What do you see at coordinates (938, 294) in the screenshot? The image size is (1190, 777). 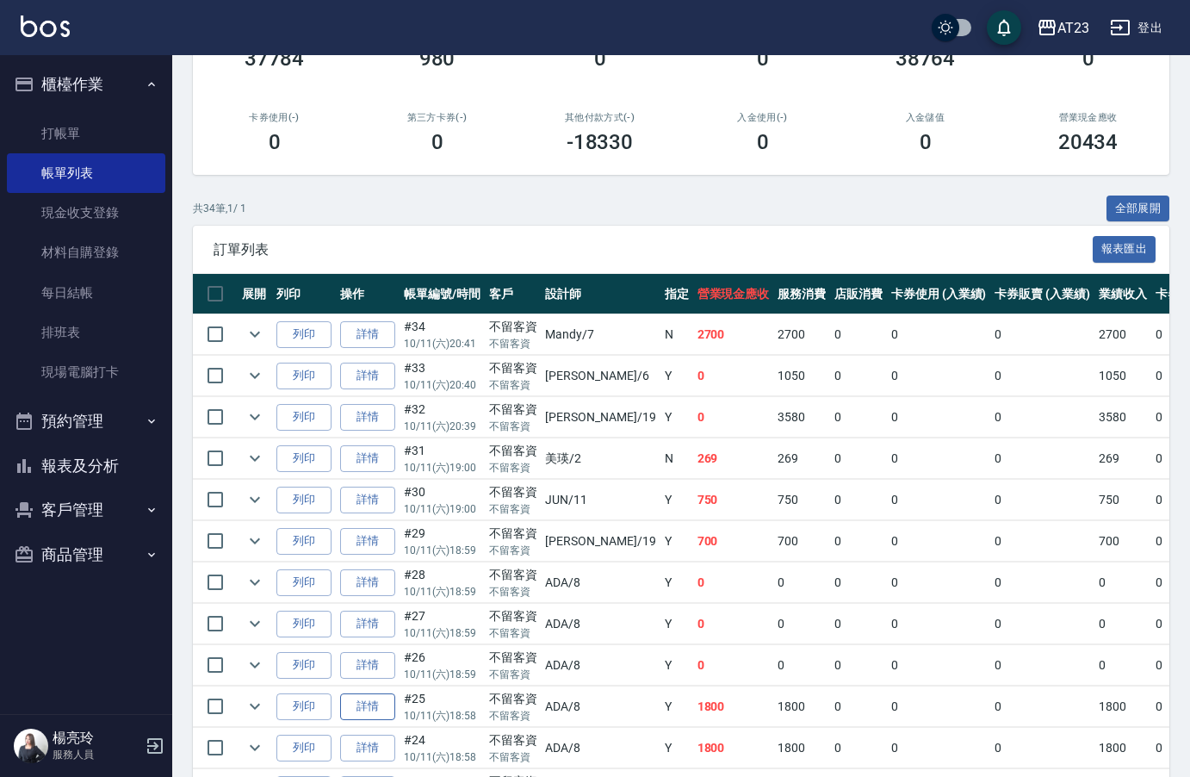 I see `th: 卡券使用 (入業績)` at bounding box center [938, 294].